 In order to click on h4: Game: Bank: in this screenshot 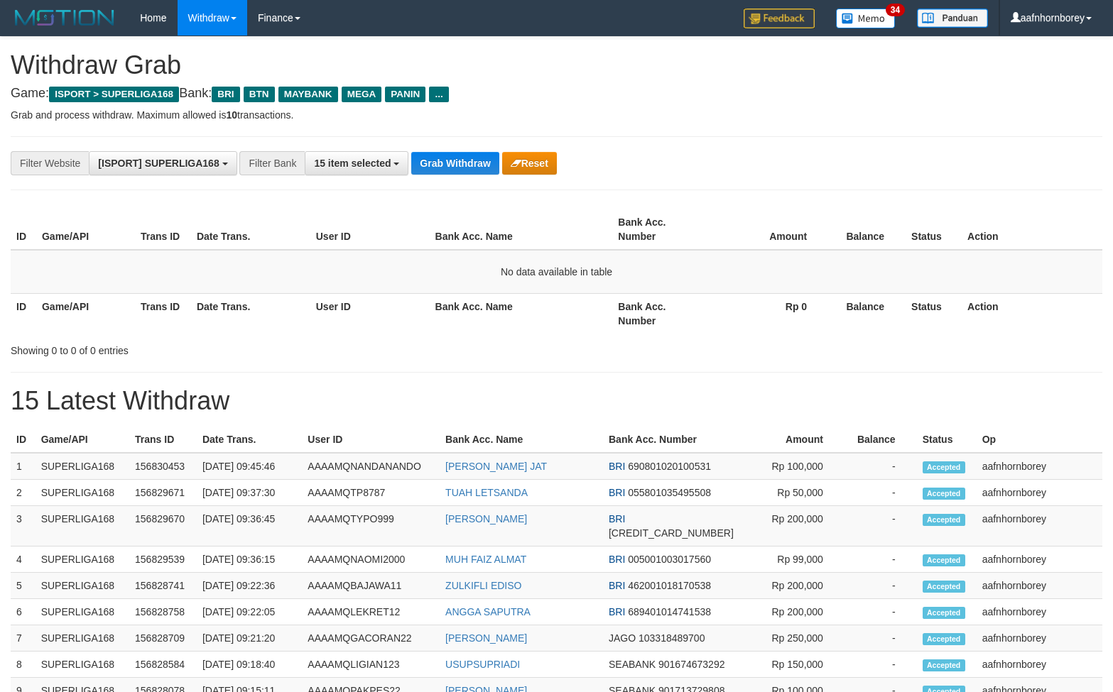, I will do `click(556, 94)`.